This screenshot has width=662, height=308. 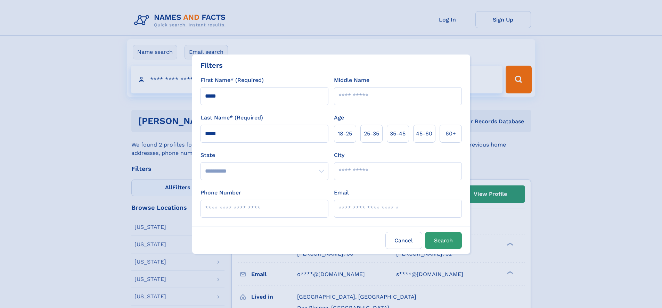 I want to click on span: 18‑25, so click(x=345, y=134).